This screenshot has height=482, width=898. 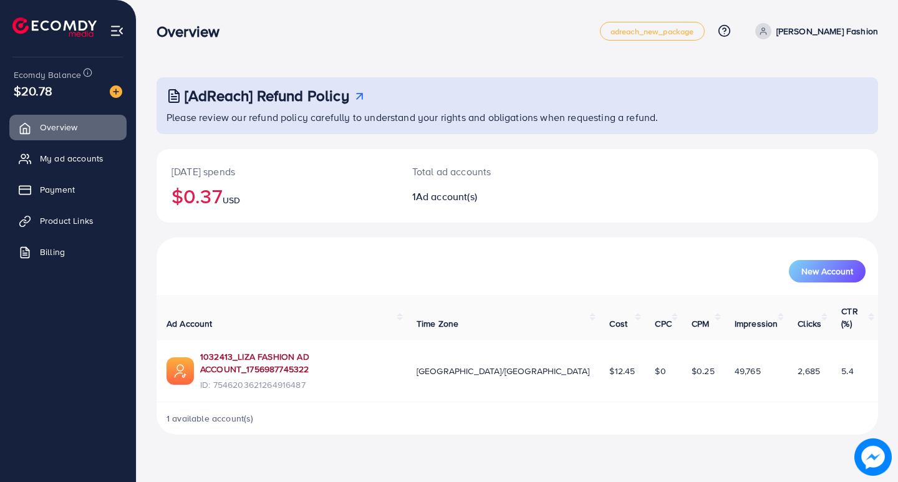 I want to click on a: Payment, so click(x=68, y=190).